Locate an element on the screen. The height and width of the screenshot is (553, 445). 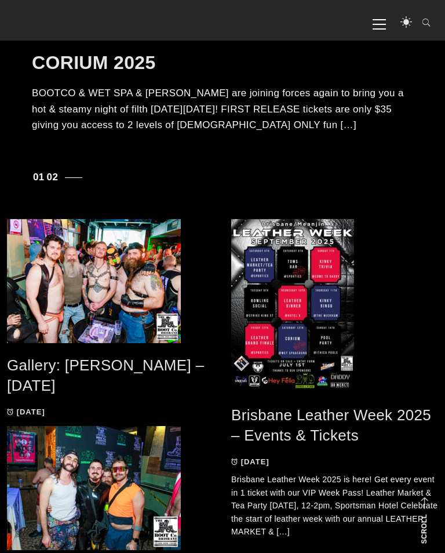
button: 1 is located at coordinates (39, 177).